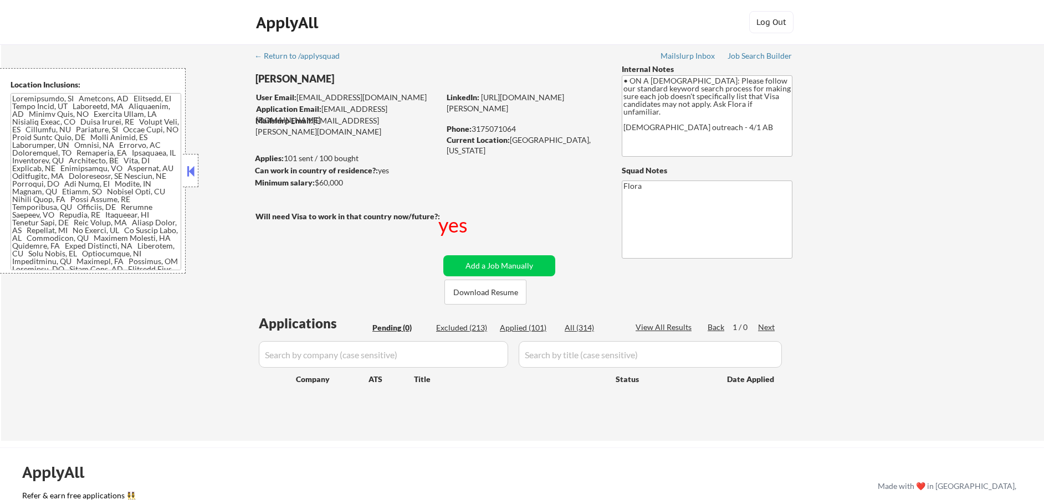 Image resolution: width=1044 pixels, height=500 pixels. Describe the element at coordinates (347, 183) in the screenshot. I see `div: $60,000` at that location.